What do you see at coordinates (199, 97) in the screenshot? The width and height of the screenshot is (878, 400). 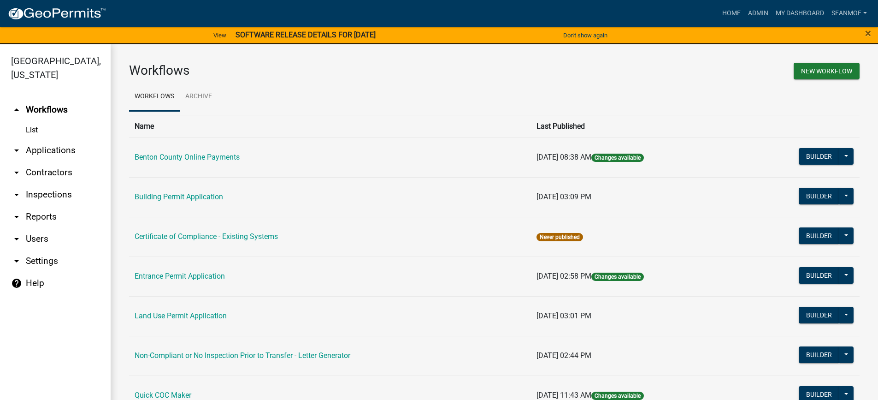 I see `a: Archive` at bounding box center [199, 97].